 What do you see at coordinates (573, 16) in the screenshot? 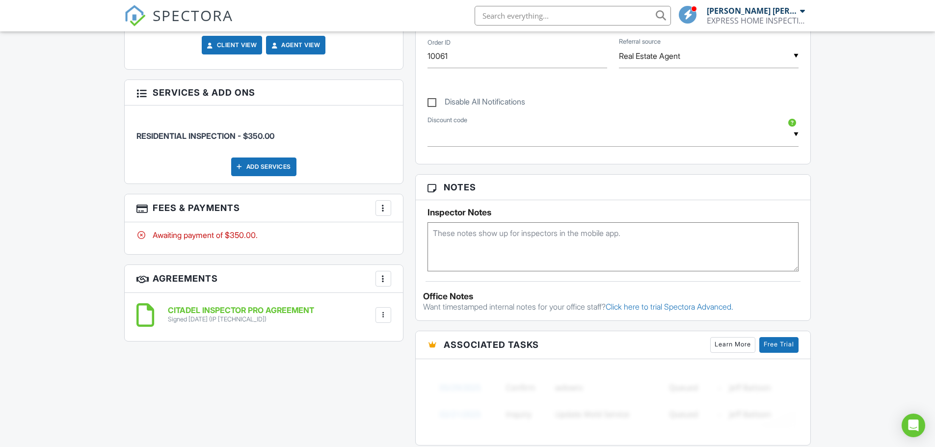
I see `input: Search everything...` at bounding box center [573, 16].